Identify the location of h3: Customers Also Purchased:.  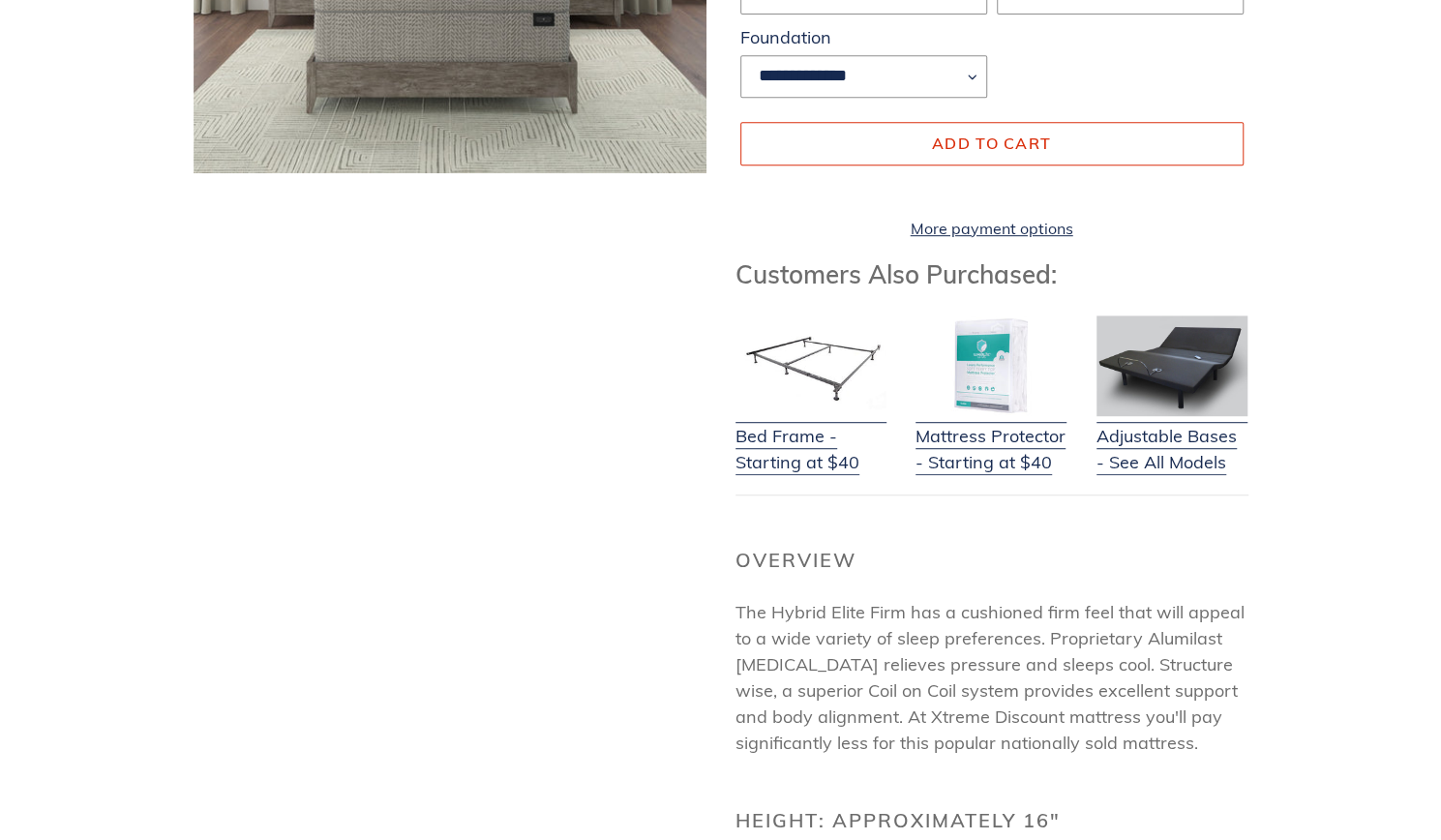
(992, 273).